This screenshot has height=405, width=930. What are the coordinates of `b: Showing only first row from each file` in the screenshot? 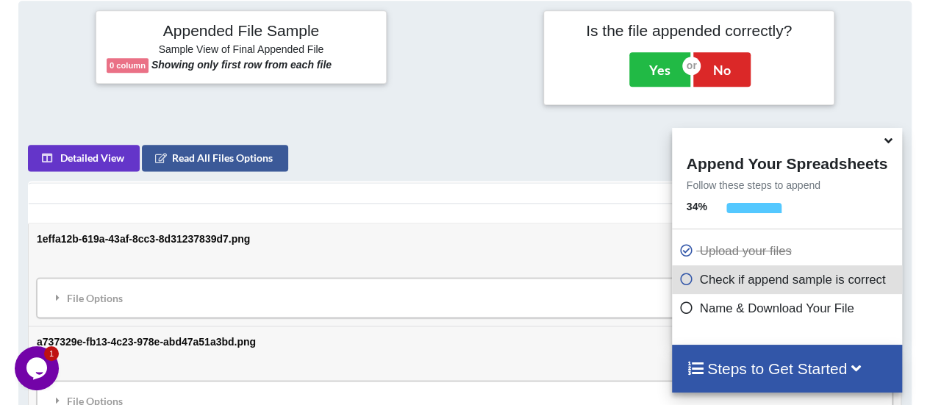 It's located at (241, 65).